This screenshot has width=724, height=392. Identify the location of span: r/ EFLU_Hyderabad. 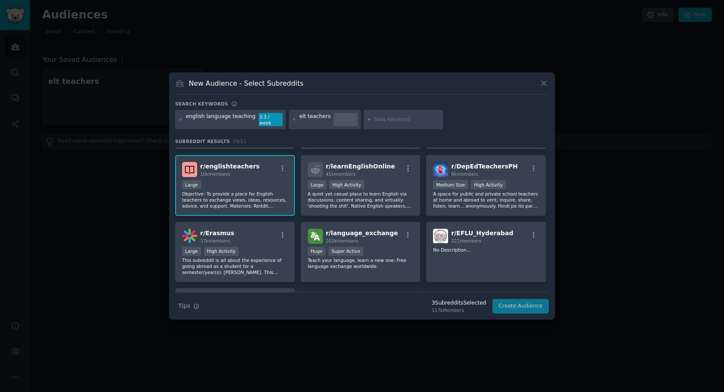
(482, 233).